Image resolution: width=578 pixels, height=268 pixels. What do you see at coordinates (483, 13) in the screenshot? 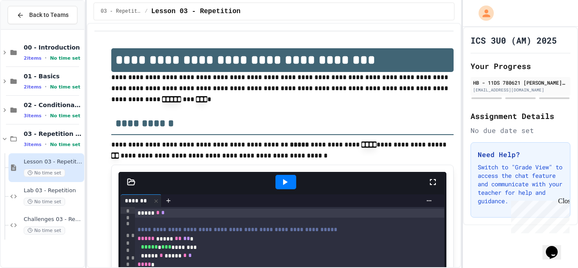
I see `div: My Account` at bounding box center [483, 13].